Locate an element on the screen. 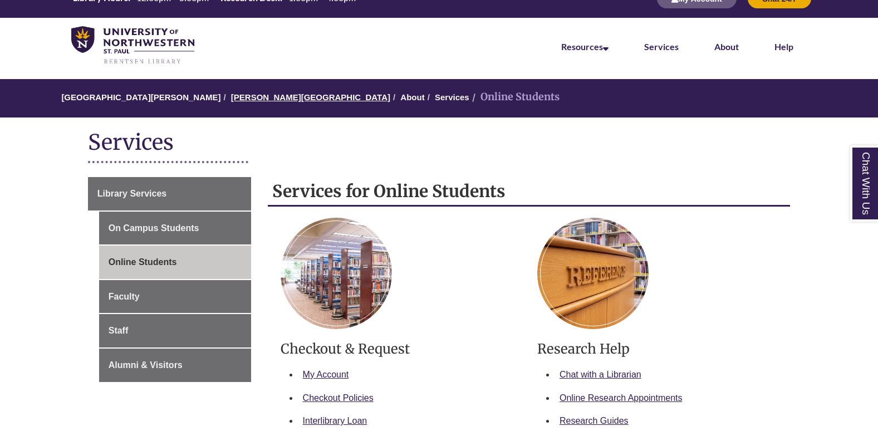  a: Alumni & Visitors is located at coordinates (175, 365).